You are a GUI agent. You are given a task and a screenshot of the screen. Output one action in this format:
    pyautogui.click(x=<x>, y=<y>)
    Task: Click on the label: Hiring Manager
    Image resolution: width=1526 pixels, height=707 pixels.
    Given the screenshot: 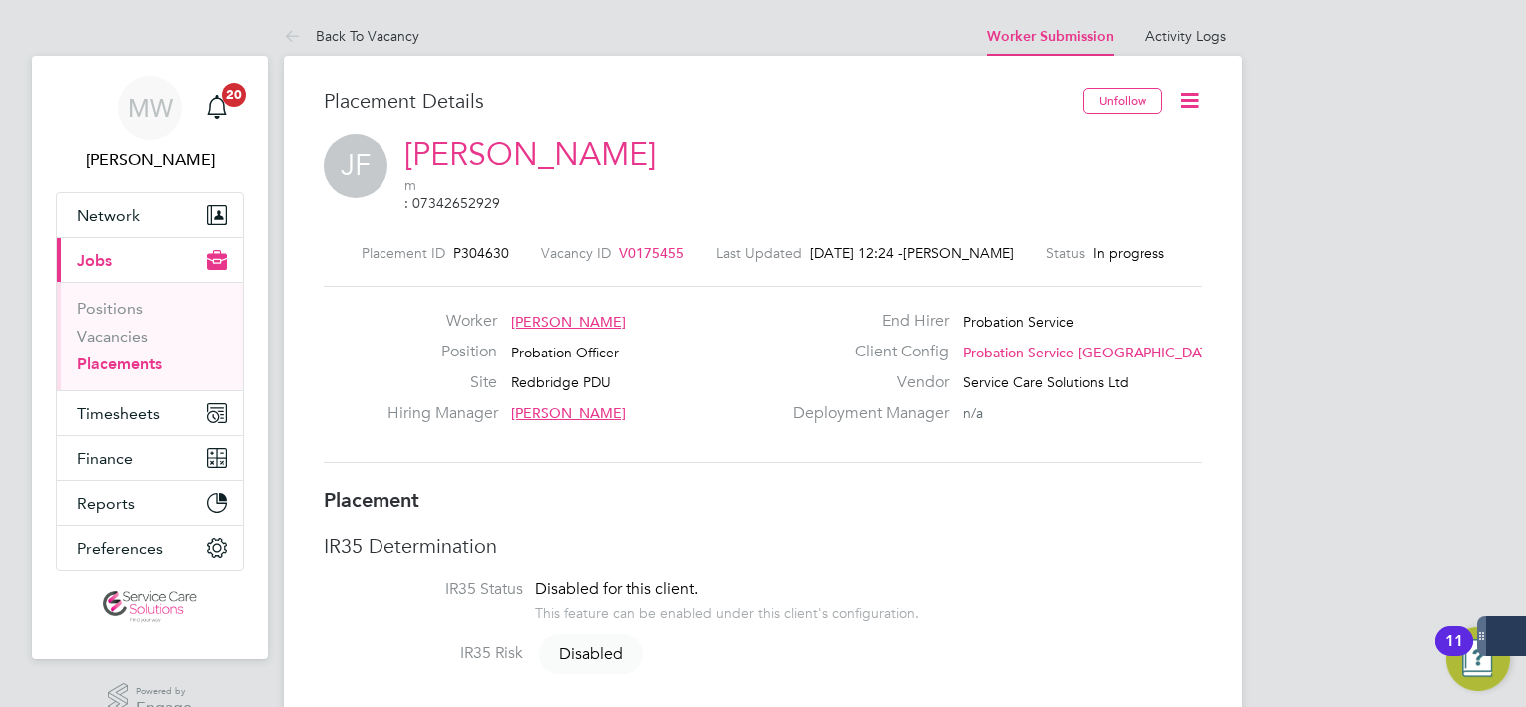 What is the action you would take?
    pyautogui.click(x=443, y=414)
    